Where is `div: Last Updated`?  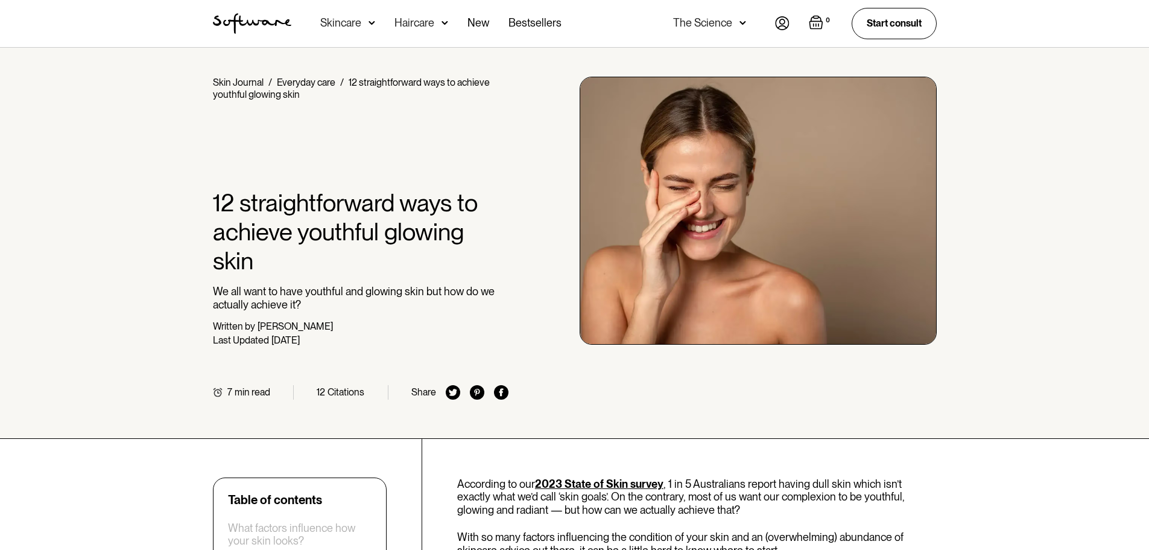 div: Last Updated is located at coordinates (241, 340).